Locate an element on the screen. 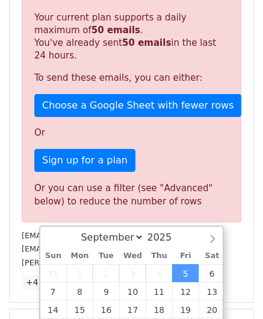 The width and height of the screenshot is (263, 319). div: Or you can use a filter (see "Advanced" below) to reduce the number of rows is located at coordinates (131, 194).